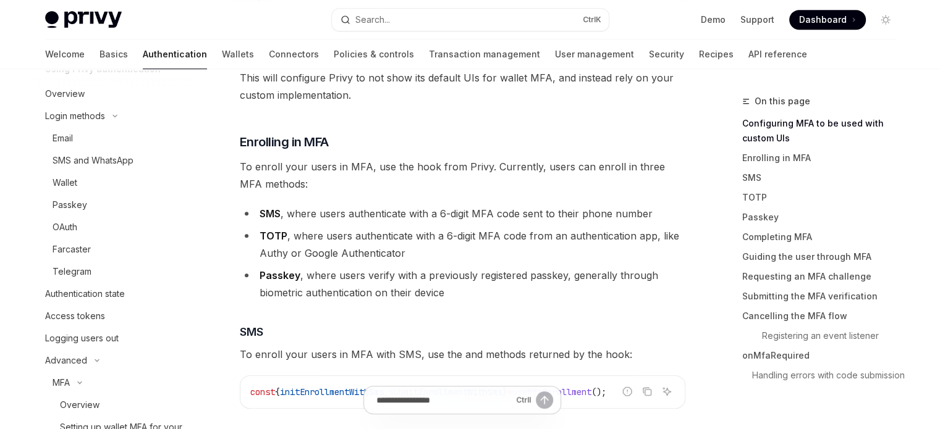 Image resolution: width=940 pixels, height=429 pixels. Describe the element at coordinates (782, 101) in the screenshot. I see `span: On this page` at that location.